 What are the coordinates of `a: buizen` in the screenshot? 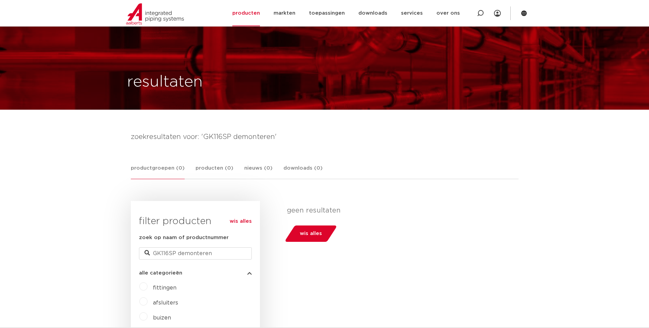 It's located at (162, 318).